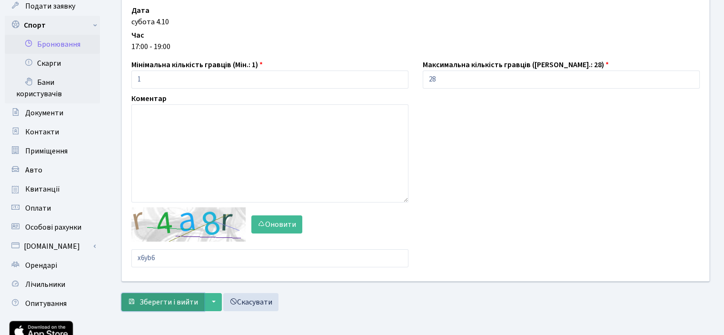  What do you see at coordinates (140, 10) in the screenshot?
I see `label: Дата` at bounding box center [140, 10].